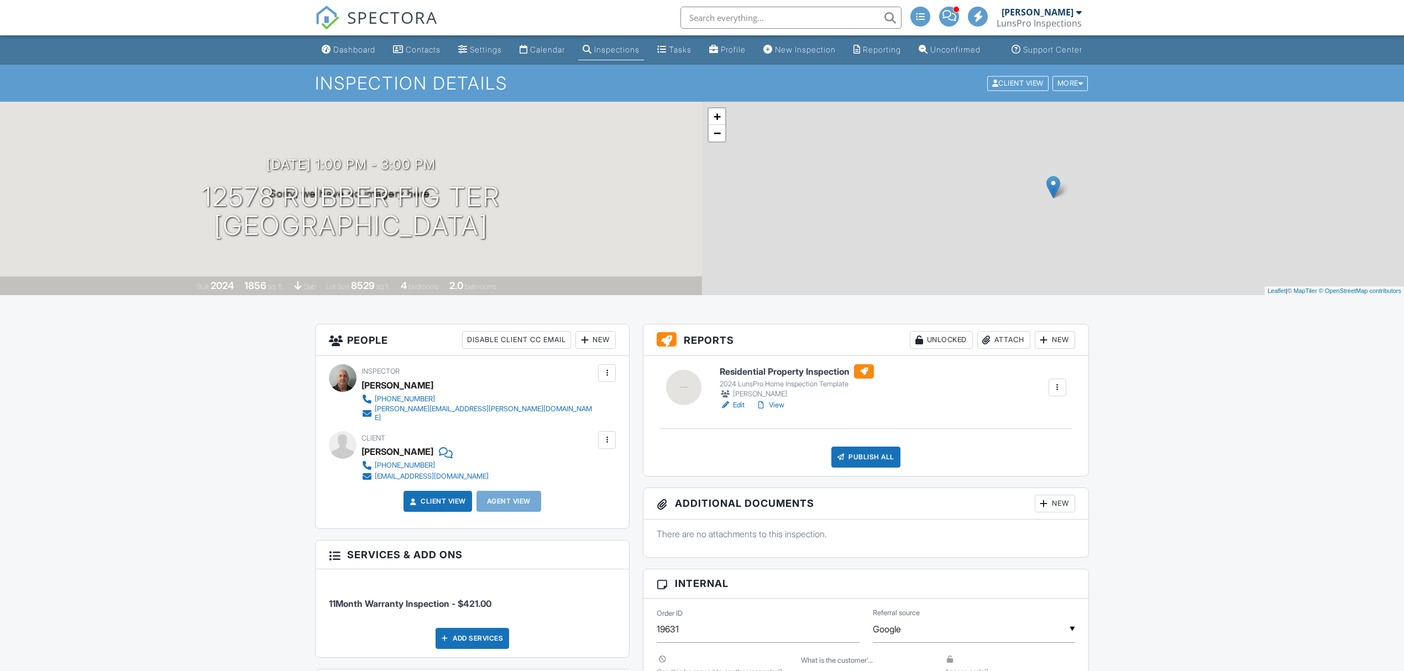  What do you see at coordinates (837, 661) in the screenshot?
I see `label: What is the customer's biggest concern with the property?` at bounding box center [837, 661].